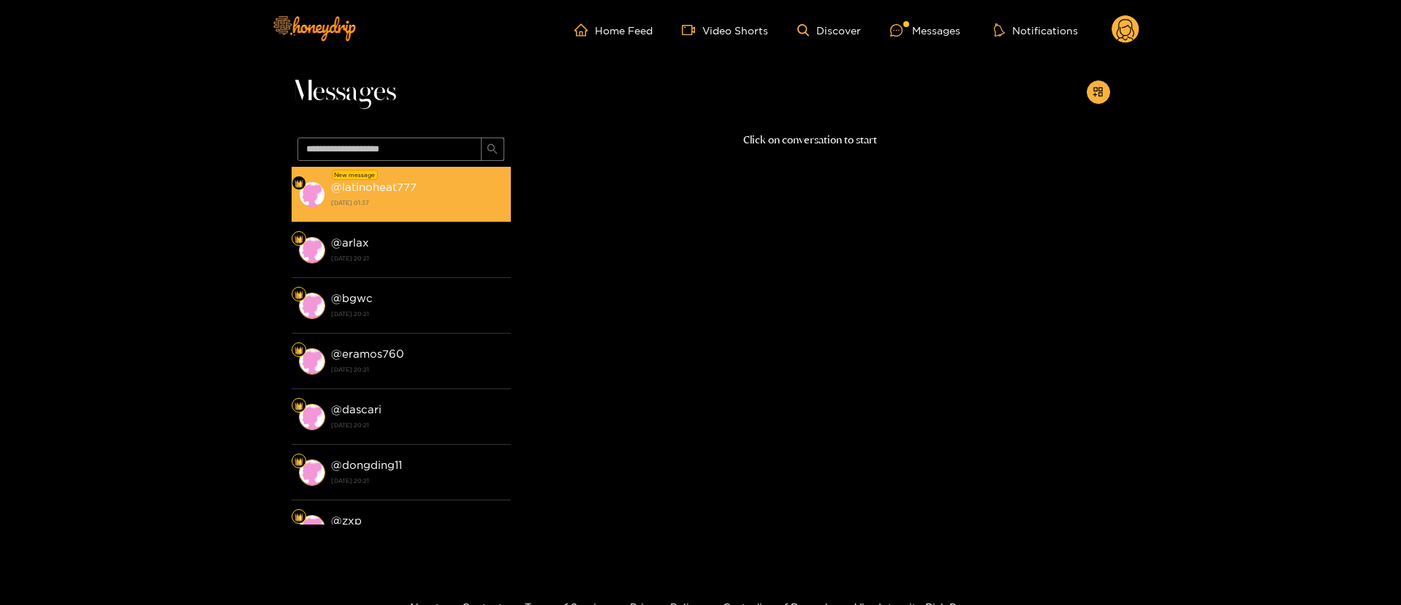 The height and width of the screenshot is (605, 1401). I want to click on strong: @ eramos760, so click(368, 353).